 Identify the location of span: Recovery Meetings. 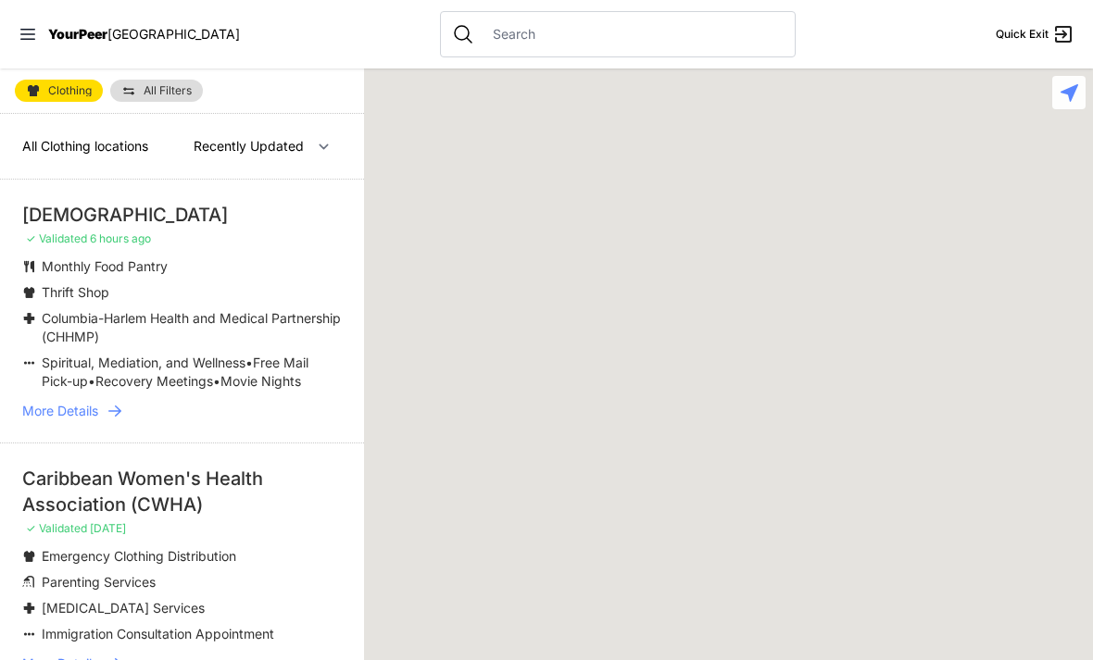
(154, 381).